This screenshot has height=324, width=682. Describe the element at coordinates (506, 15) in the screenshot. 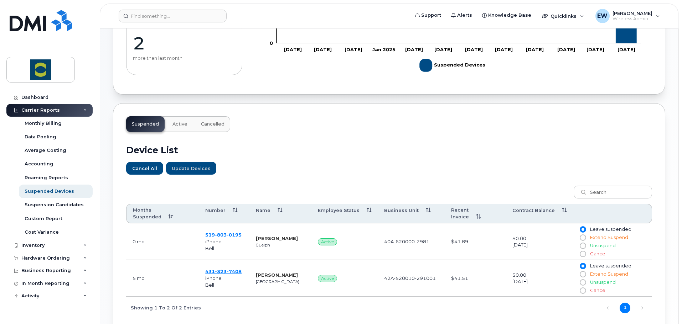

I see `a: Knowledge Base` at that location.